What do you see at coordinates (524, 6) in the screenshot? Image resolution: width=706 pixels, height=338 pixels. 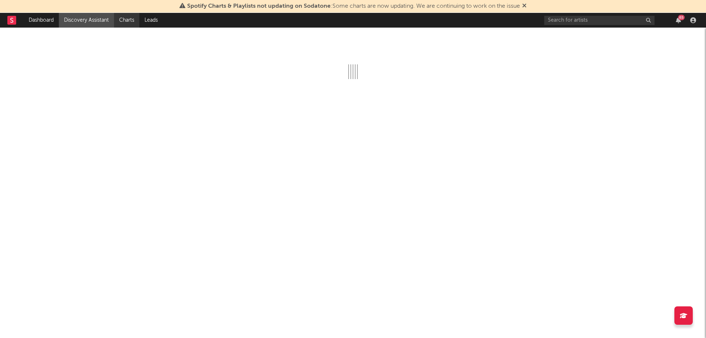 I see `span: Dismiss` at bounding box center [524, 6].